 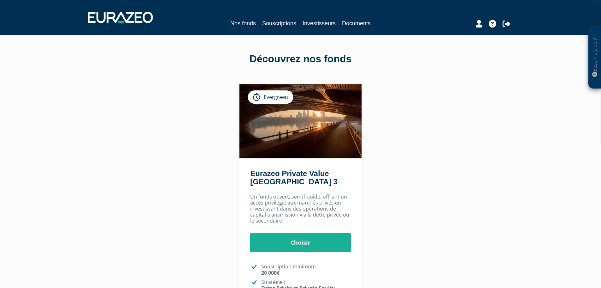 What do you see at coordinates (306, 269) in the screenshot?
I see `p: Souscription minimum :` at bounding box center [306, 269].